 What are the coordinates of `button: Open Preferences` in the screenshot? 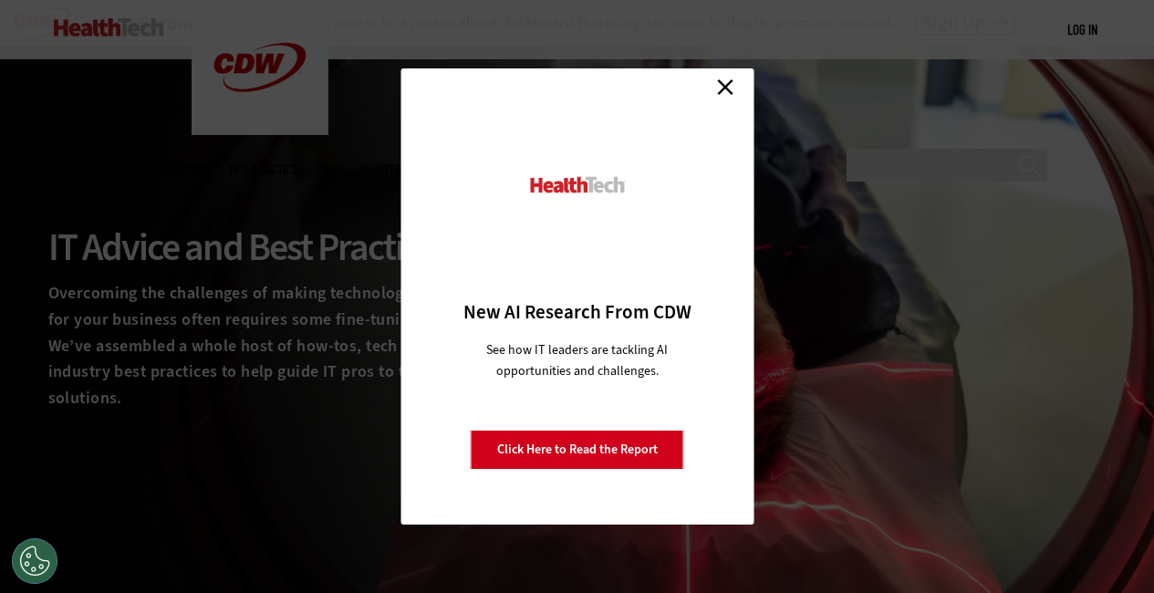 It's located at (35, 561).